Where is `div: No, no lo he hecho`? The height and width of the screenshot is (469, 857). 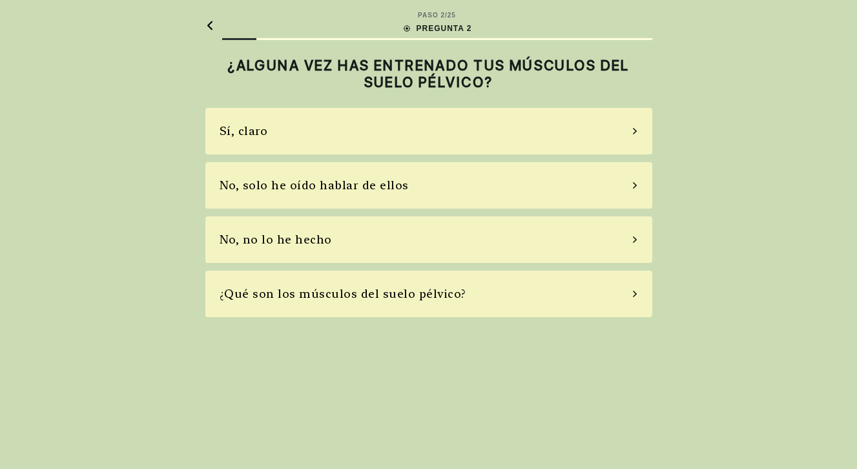
div: No, no lo he hecho is located at coordinates (276, 239).